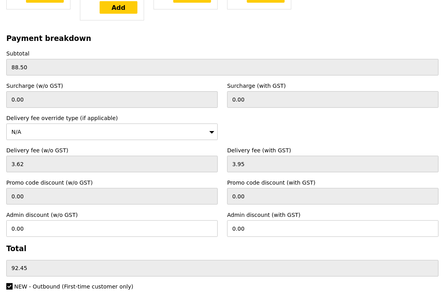 The height and width of the screenshot is (296, 445). Describe the element at coordinates (333, 183) in the screenshot. I see `label: Promo code discount (with GST)` at that location.